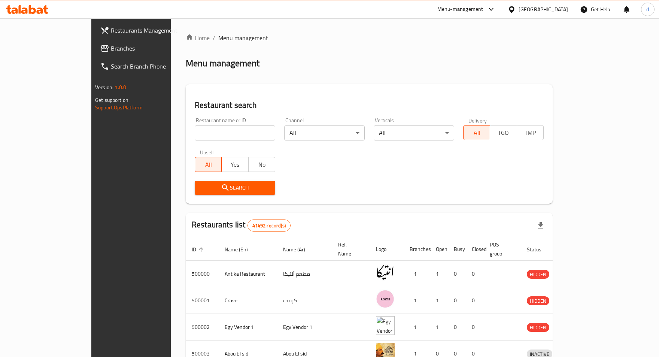  What do you see at coordinates (235, 133) in the screenshot?
I see `input: Search for restaurant name or ID..` at bounding box center [235, 133].